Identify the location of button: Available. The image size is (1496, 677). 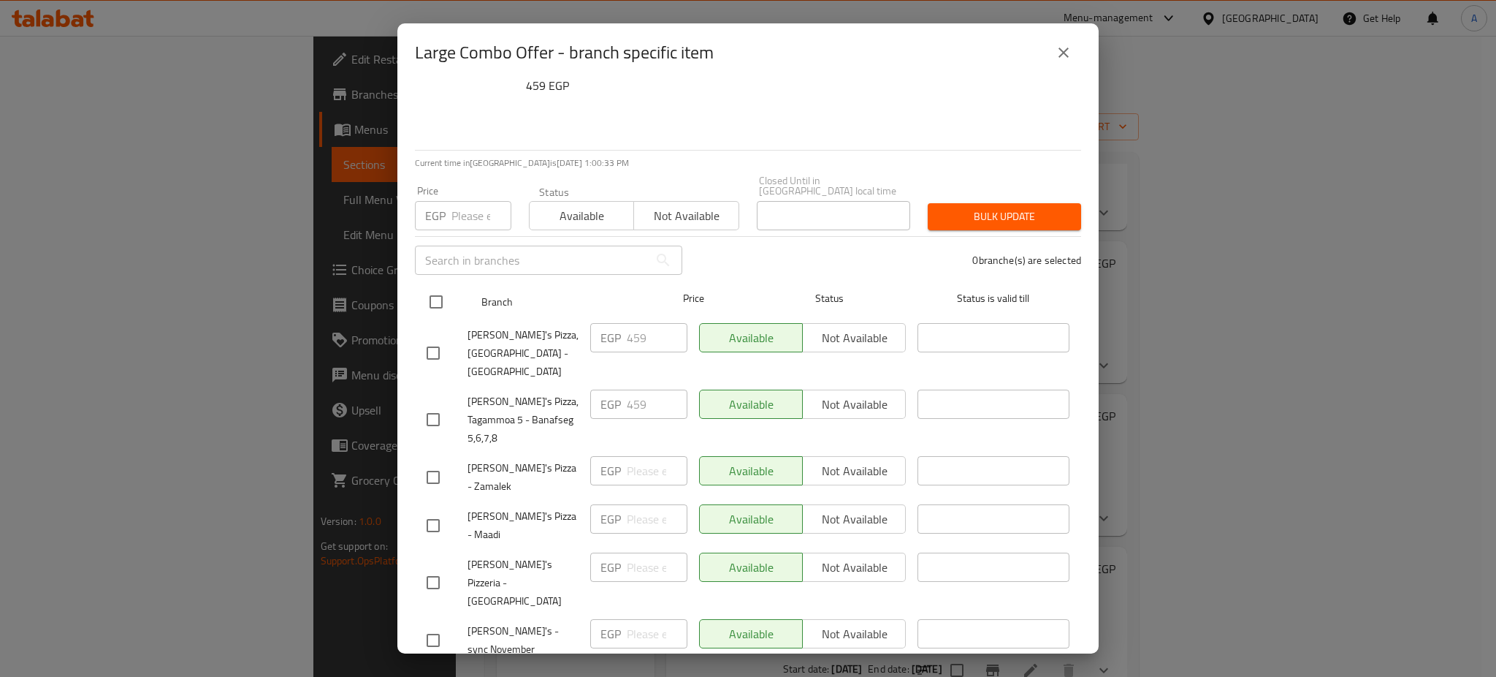
(582, 216).